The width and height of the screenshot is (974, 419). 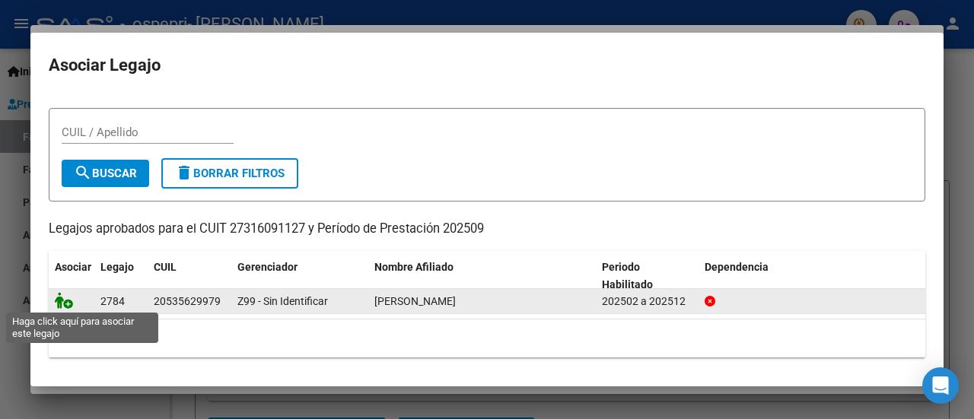 I want to click on datatable-header-cell: Gerenciador, so click(x=300, y=276).